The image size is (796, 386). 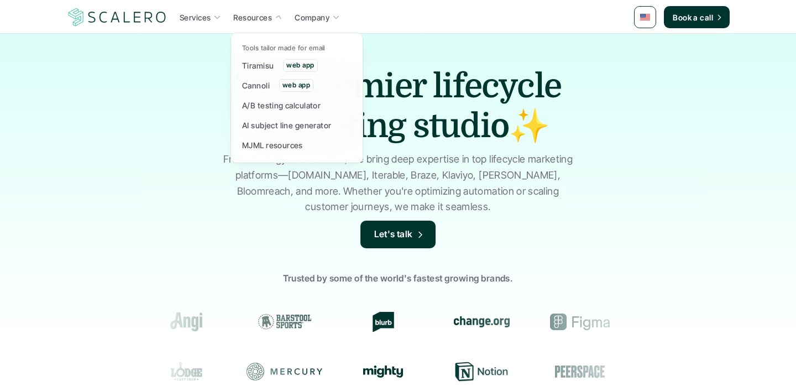 I want to click on a: Book a call, so click(x=697, y=17).